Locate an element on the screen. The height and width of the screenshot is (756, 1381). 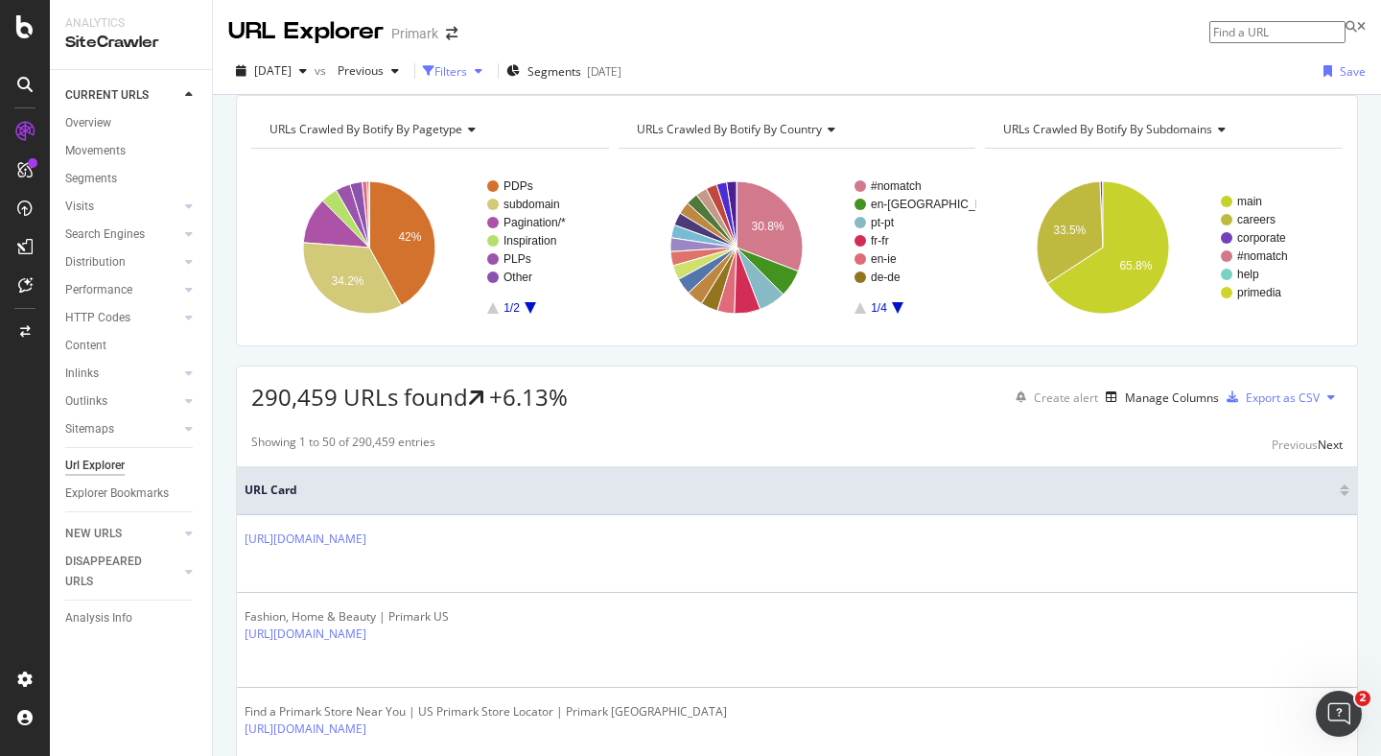
div: Inlinks is located at coordinates (82, 373).